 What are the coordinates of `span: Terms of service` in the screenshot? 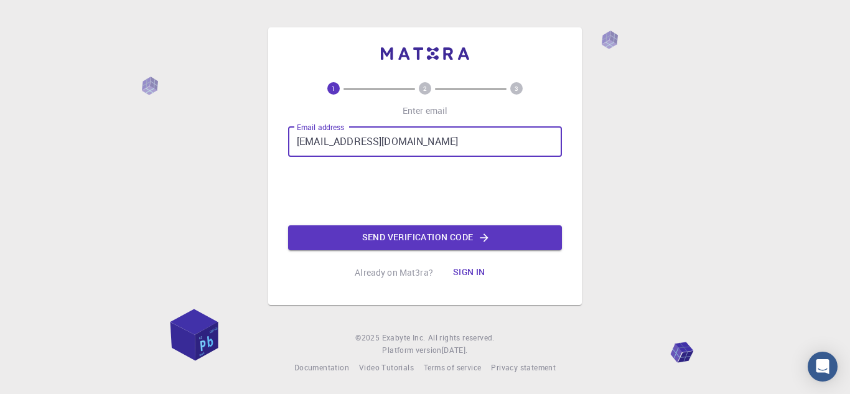 It's located at (452, 367).